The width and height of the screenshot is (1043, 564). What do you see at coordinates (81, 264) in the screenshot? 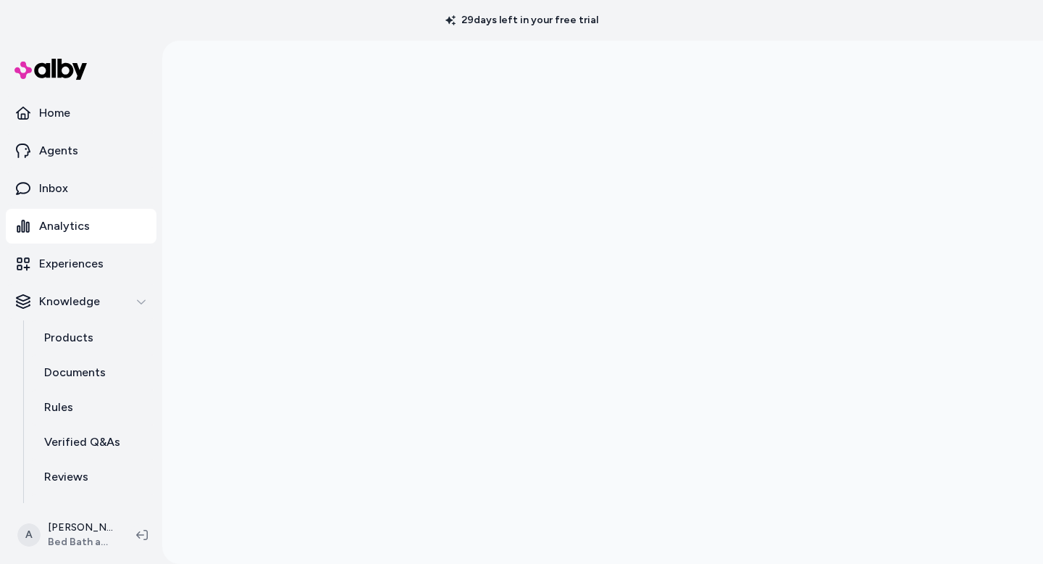
I see `a: Experiences` at bounding box center [81, 264].